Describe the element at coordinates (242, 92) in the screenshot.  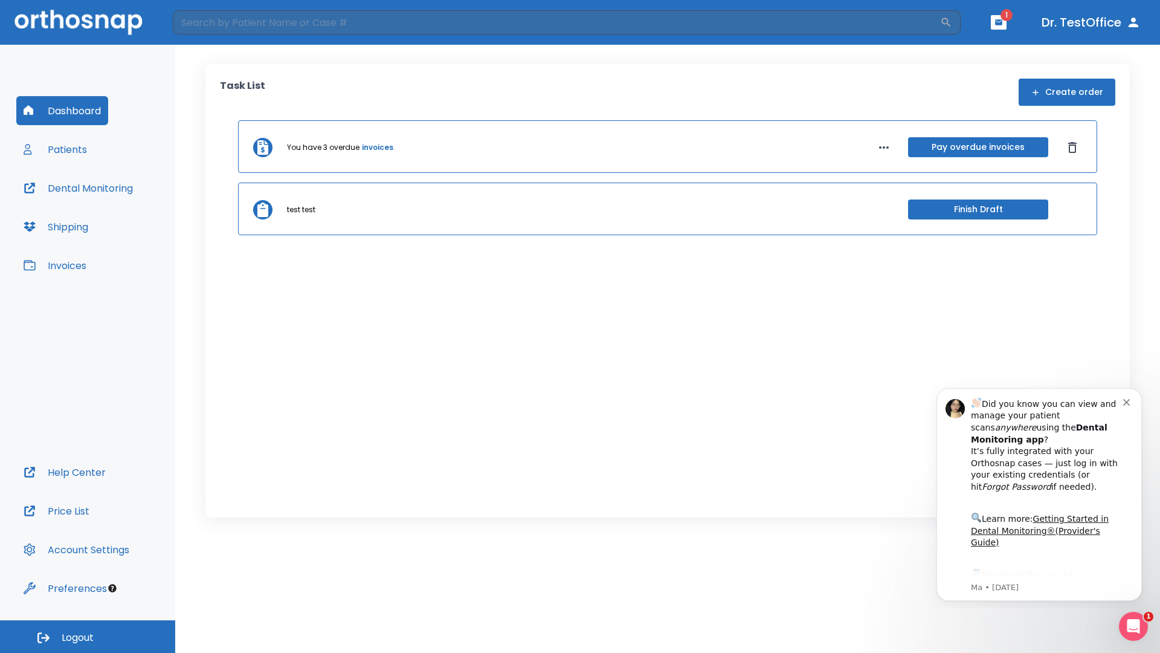
I see `p: Task List` at that location.